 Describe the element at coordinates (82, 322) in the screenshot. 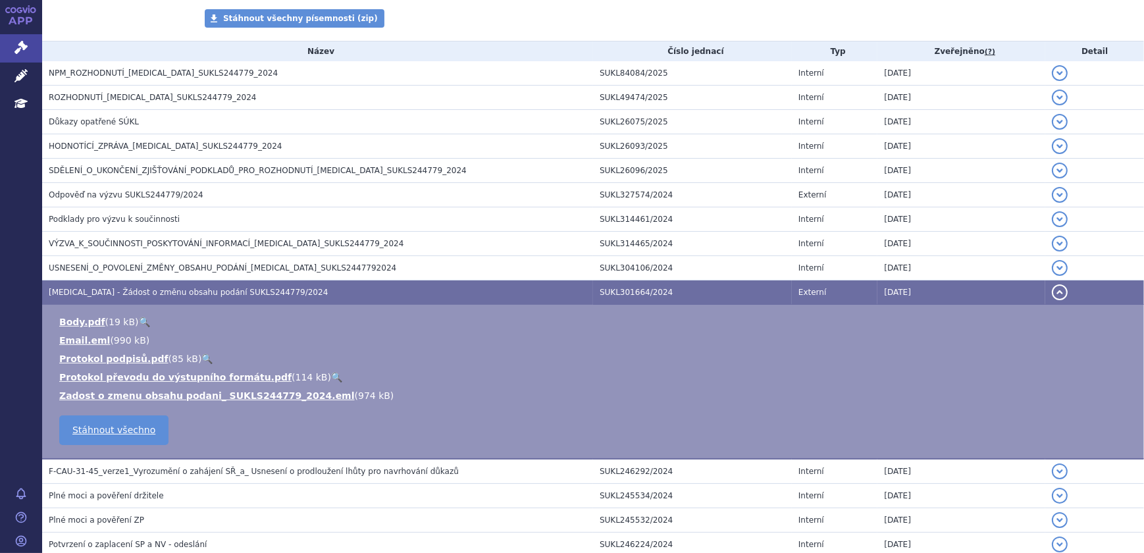

I see `a: Body.pdf` at that location.